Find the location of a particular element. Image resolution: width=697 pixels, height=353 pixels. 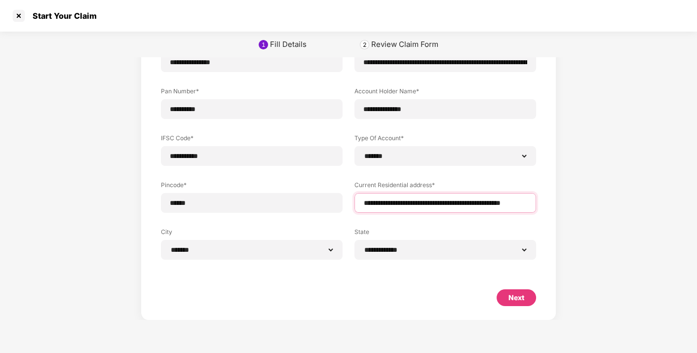

label: Pan Number* is located at coordinates (252, 93).